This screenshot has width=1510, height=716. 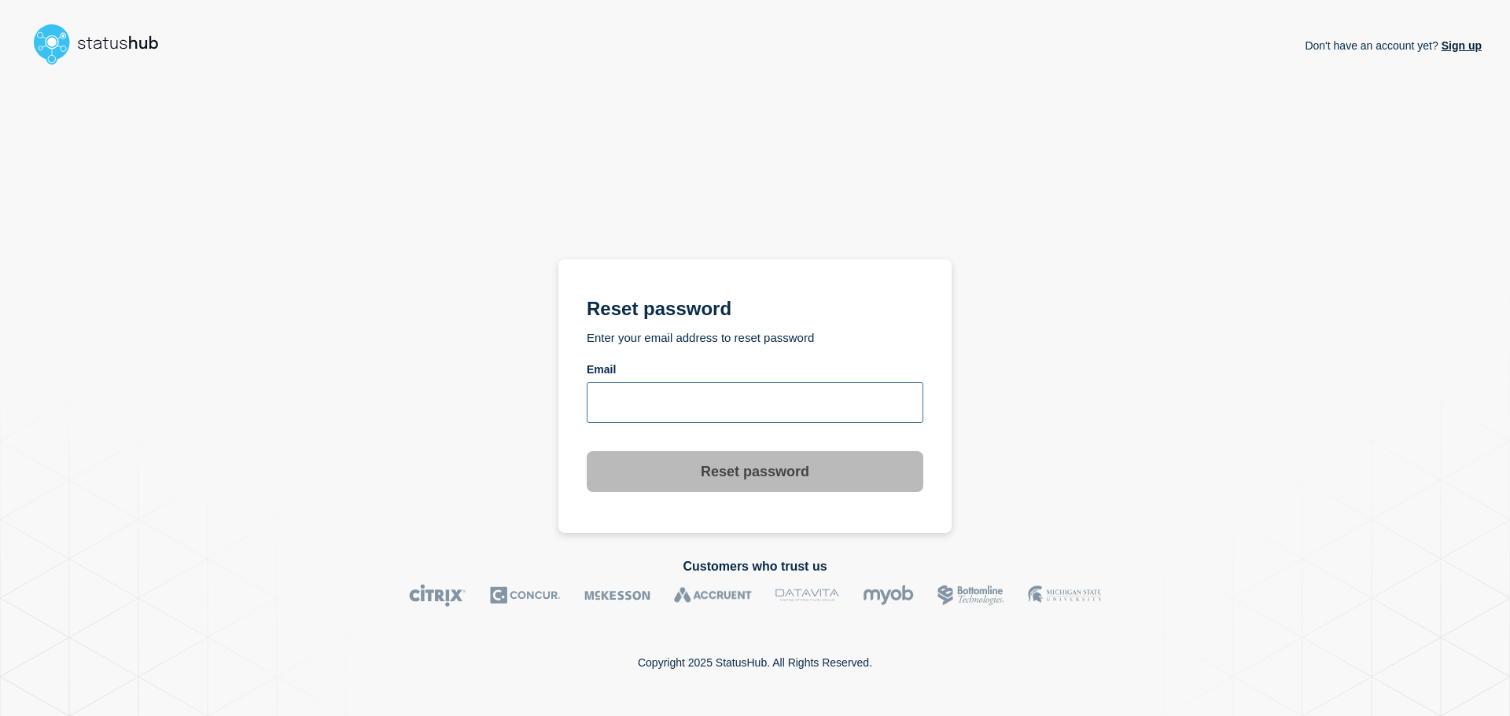 I want to click on img: Citrix logo, so click(x=437, y=595).